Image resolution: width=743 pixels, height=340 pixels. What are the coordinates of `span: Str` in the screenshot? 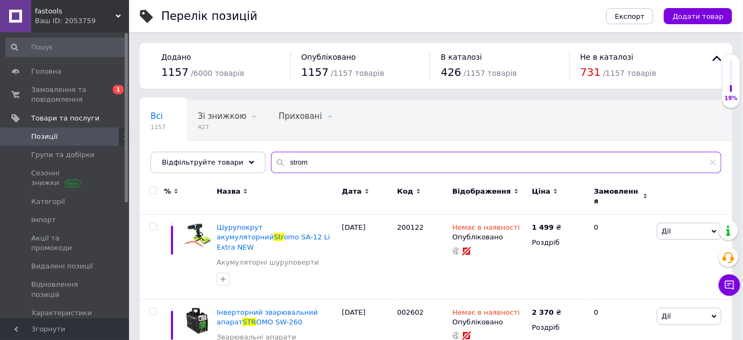 It's located at (279, 237).